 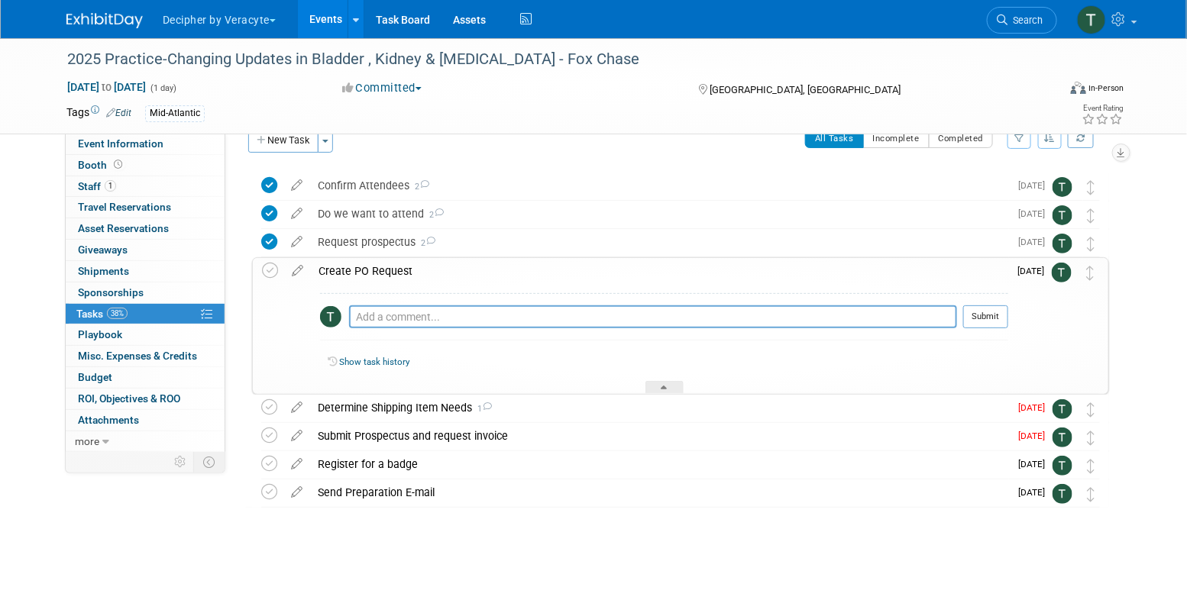 What do you see at coordinates (659, 271) in the screenshot?
I see `div: Create PO Request` at bounding box center [659, 271].